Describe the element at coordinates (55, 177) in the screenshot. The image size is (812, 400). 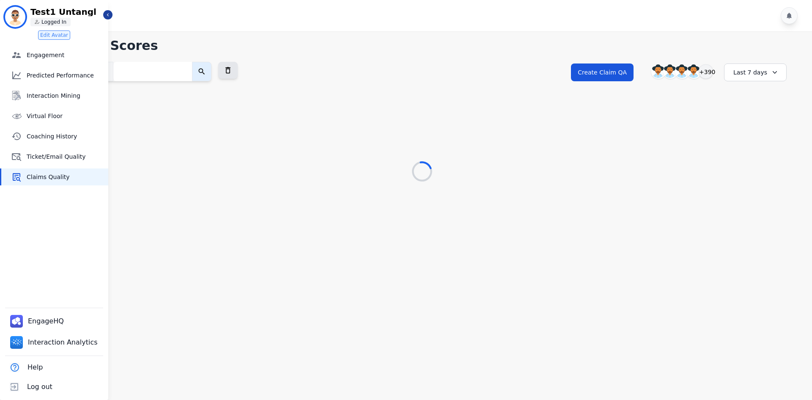
I see `a: Claims Quality` at that location.